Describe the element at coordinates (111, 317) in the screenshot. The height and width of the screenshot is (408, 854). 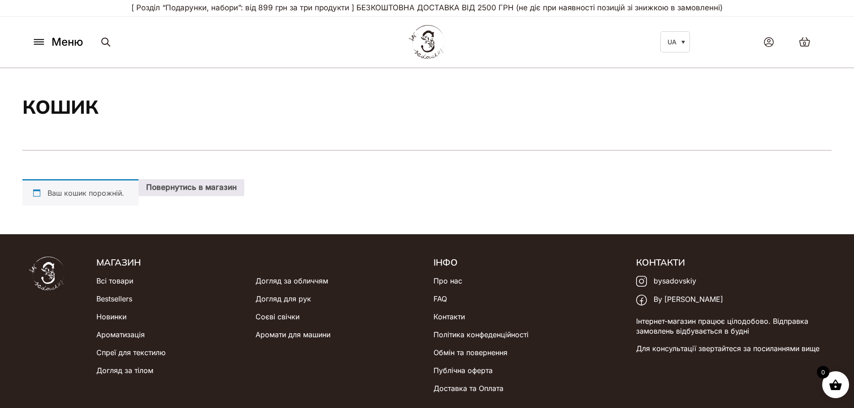
I see `a: Новинки` at that location.